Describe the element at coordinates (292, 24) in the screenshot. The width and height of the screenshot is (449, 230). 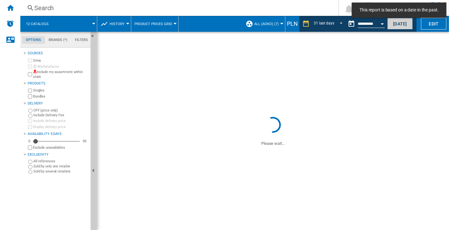
I see `div: PLN` at that location.